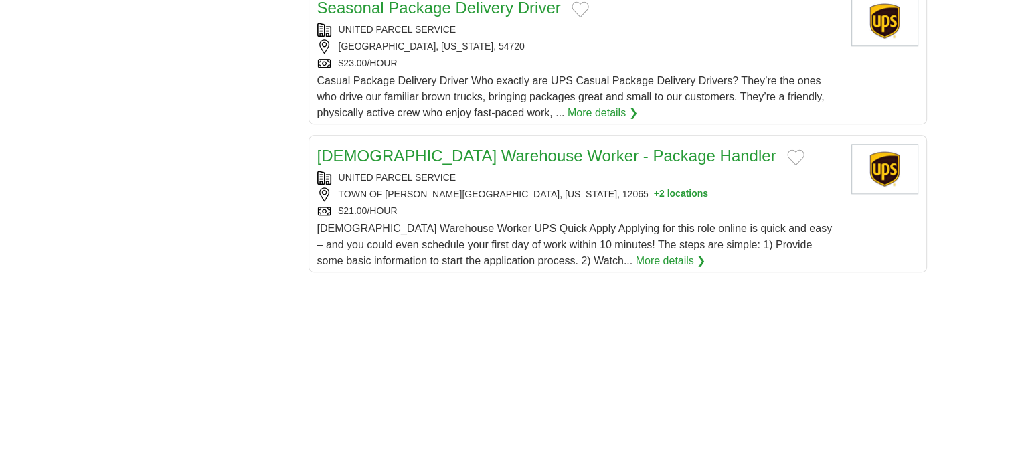 This screenshot has width=1018, height=465. Describe the element at coordinates (681, 194) in the screenshot. I see `button: +2 locations` at that location.